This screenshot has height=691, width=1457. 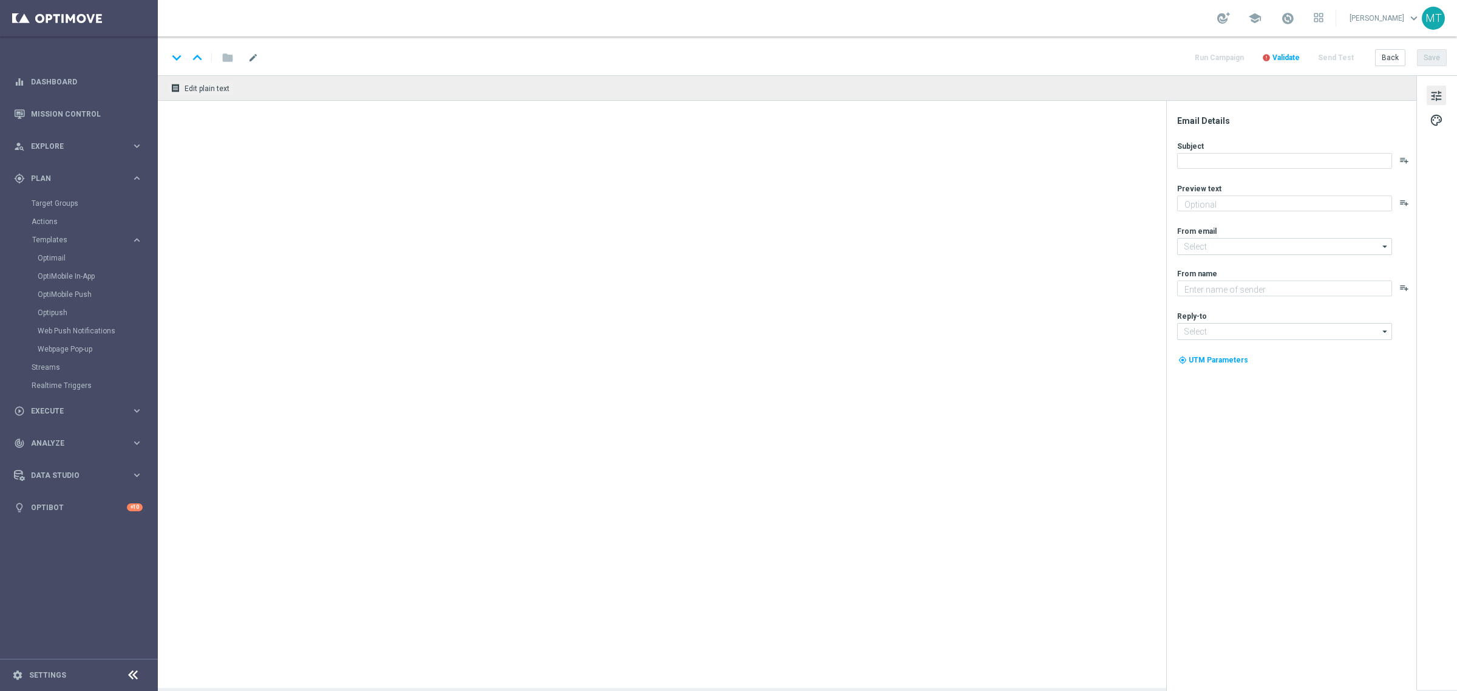 What do you see at coordinates (87, 240) in the screenshot?
I see `button: Templates keyboard_arrow_right` at bounding box center [87, 240].